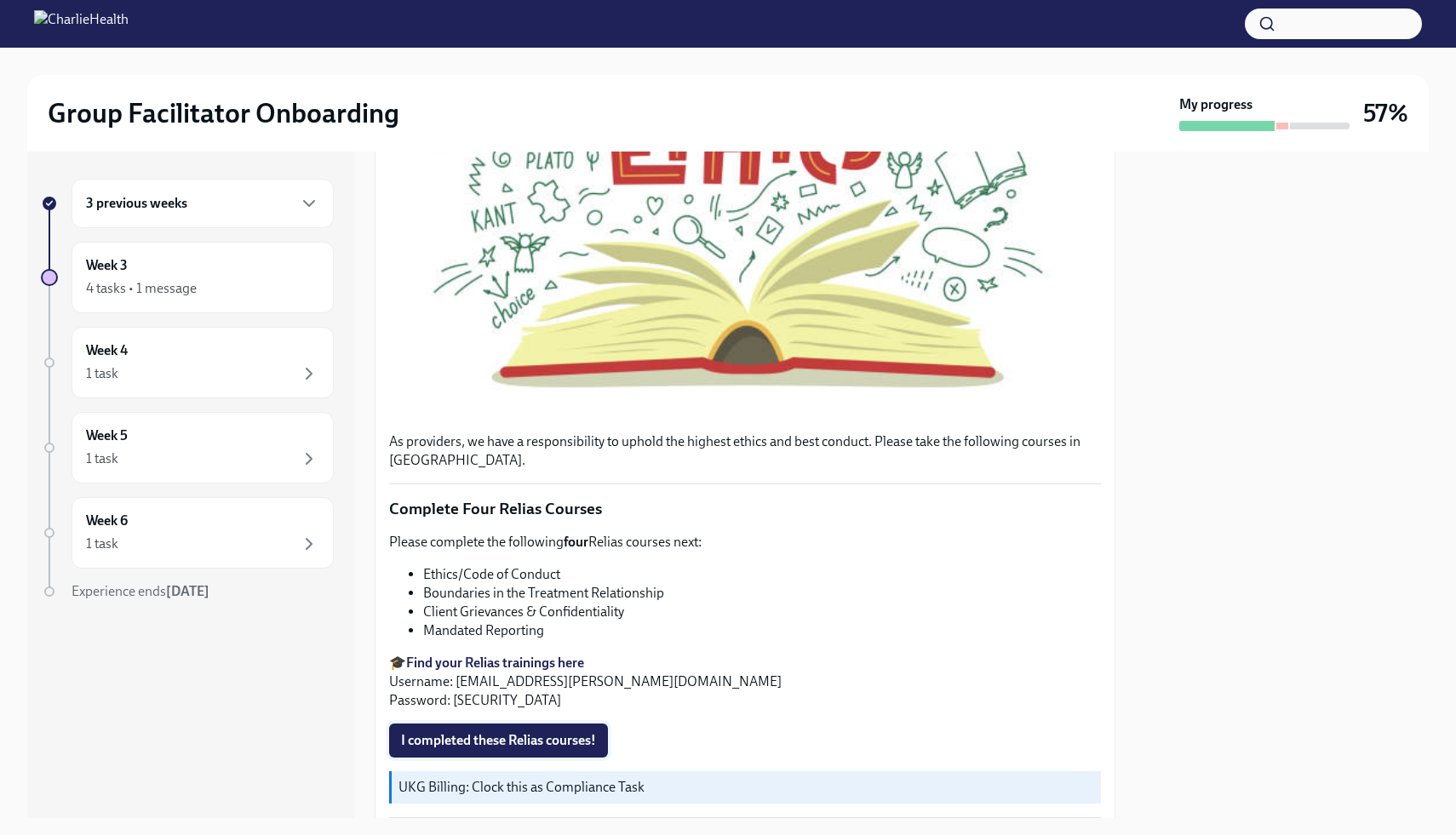  What do you see at coordinates (498, 741) in the screenshot?
I see `span: I completed these Relias courses!` at bounding box center [498, 741].